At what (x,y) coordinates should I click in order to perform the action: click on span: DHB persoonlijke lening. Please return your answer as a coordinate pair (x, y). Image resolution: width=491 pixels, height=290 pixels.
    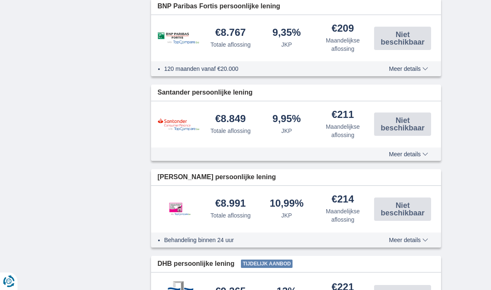
    Looking at the image, I should click on (196, 264).